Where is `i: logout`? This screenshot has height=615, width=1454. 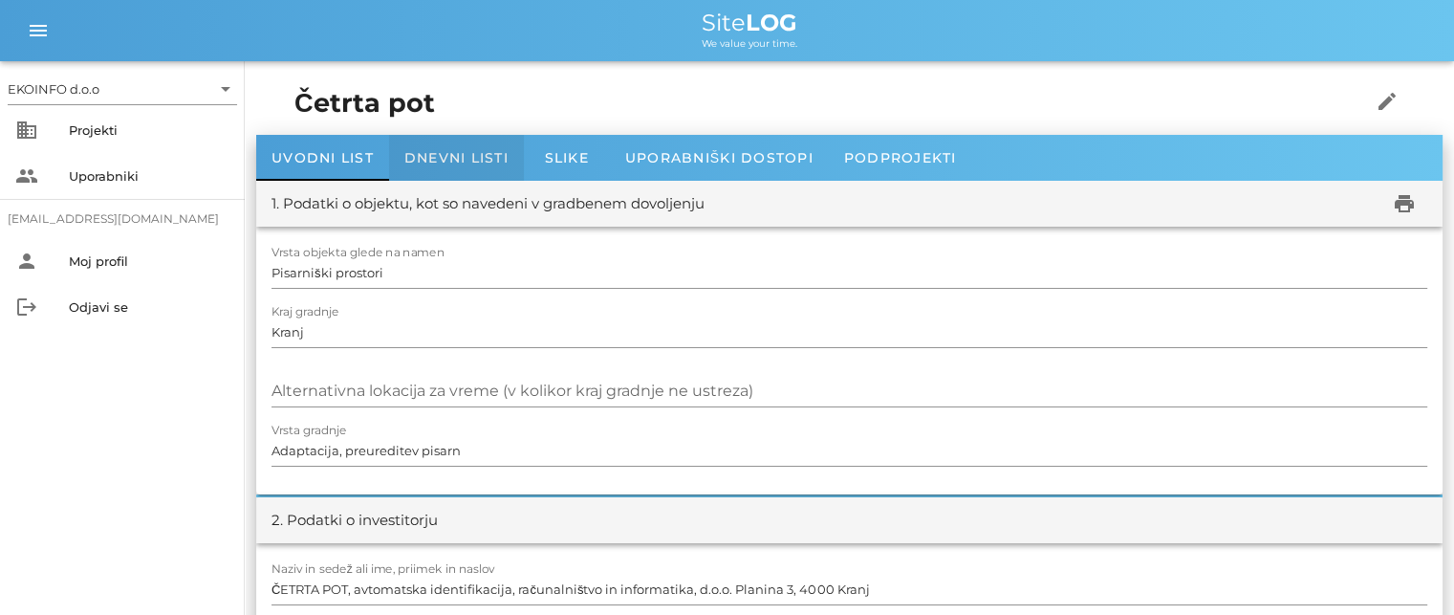
i: logout is located at coordinates (27, 307).